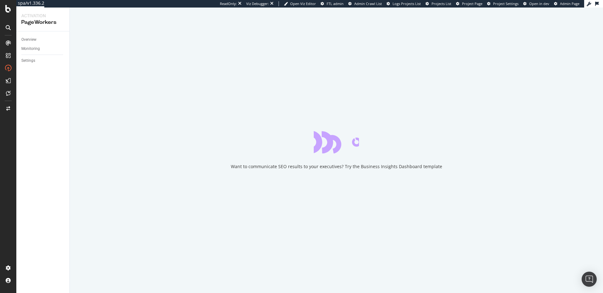  Describe the element at coordinates (407, 3) in the screenshot. I see `span: Logs Projects List` at that location.